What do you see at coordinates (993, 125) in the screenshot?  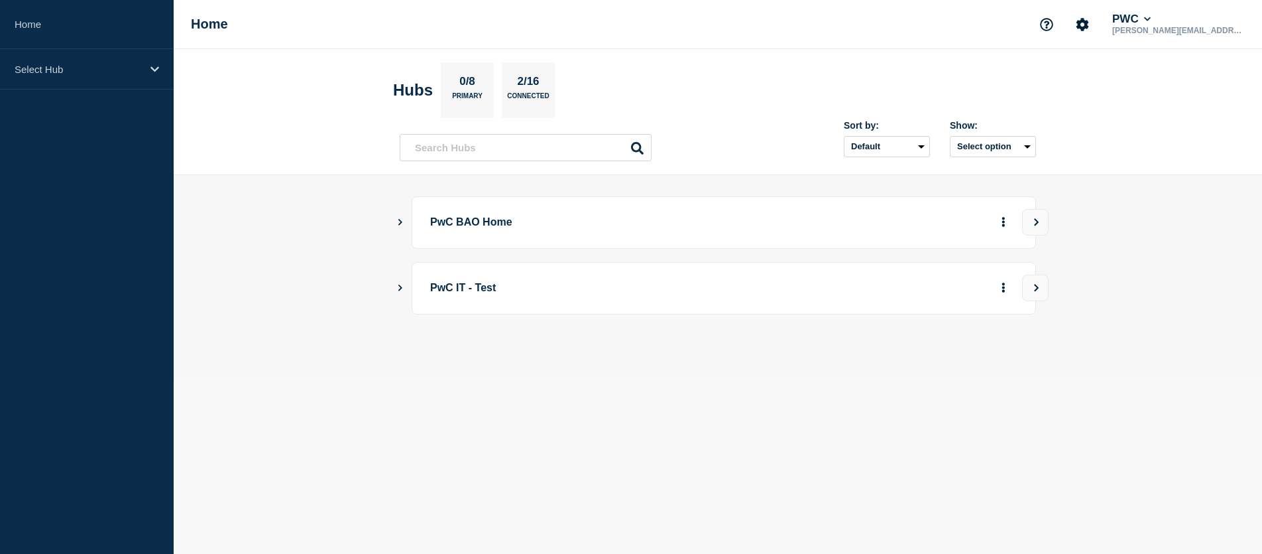 I see `div: Show:` at bounding box center [993, 125].